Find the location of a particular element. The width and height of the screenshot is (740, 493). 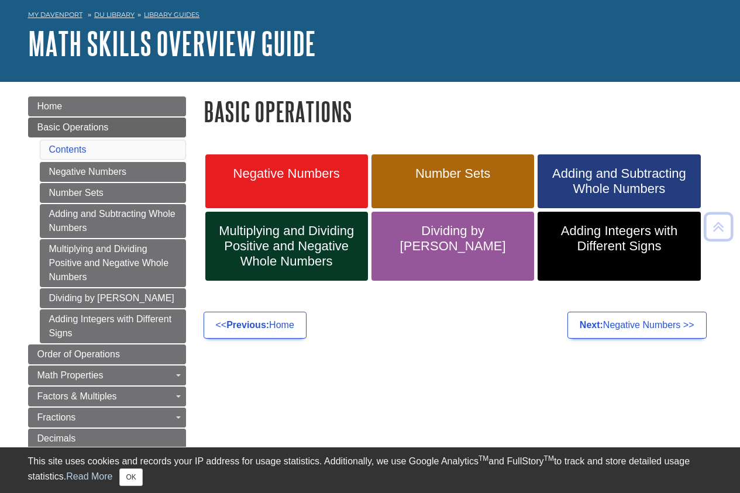

h1: Basic Operations is located at coordinates (458, 111).